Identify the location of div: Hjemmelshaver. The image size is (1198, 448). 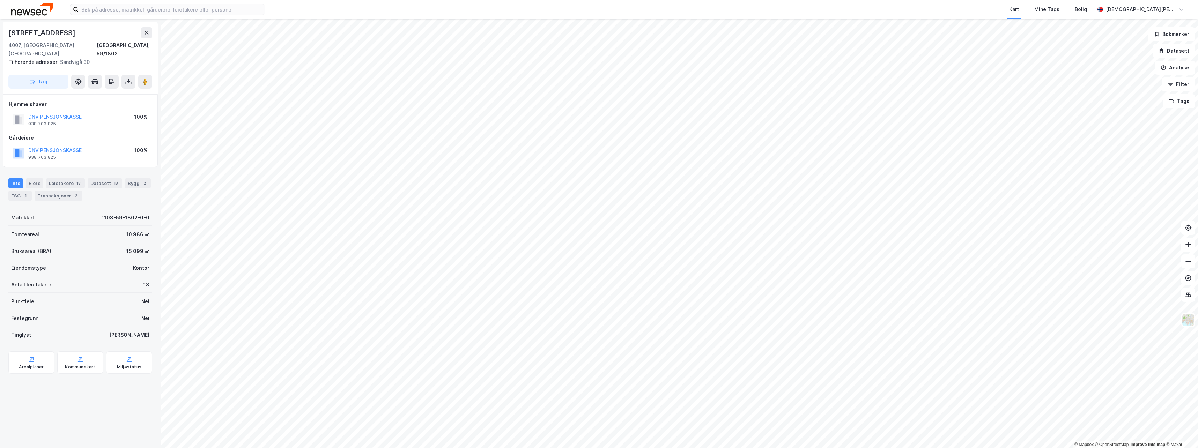
(80, 104).